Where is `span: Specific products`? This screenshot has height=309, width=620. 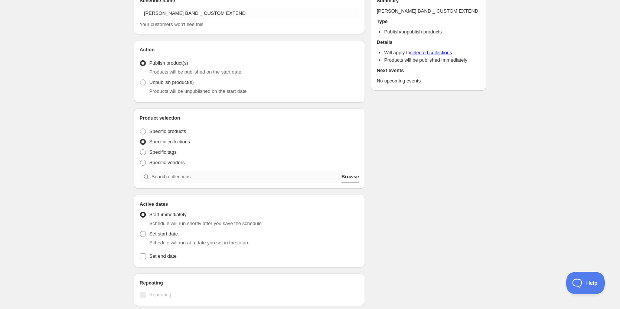 span: Specific products is located at coordinates (167, 131).